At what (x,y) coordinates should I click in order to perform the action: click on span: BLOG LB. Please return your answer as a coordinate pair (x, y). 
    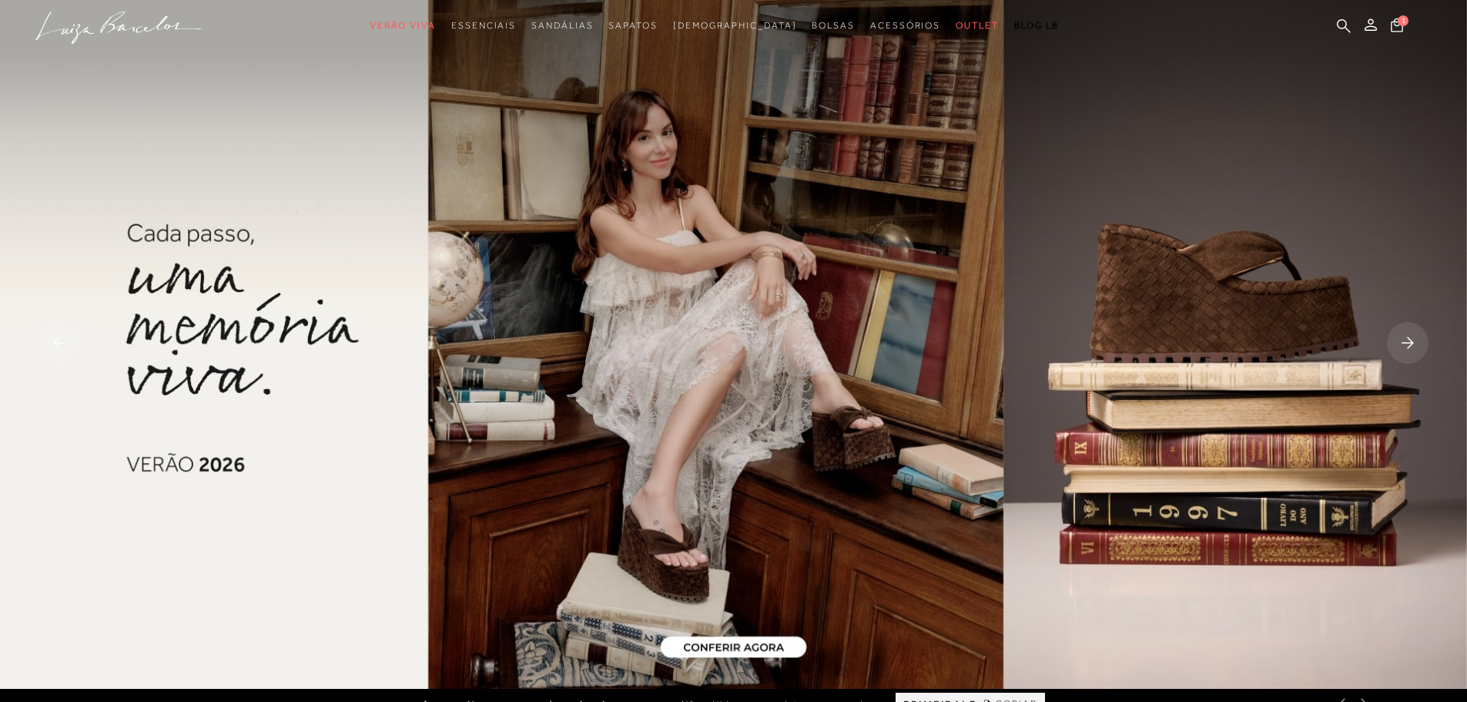
    Looking at the image, I should click on (1037, 25).